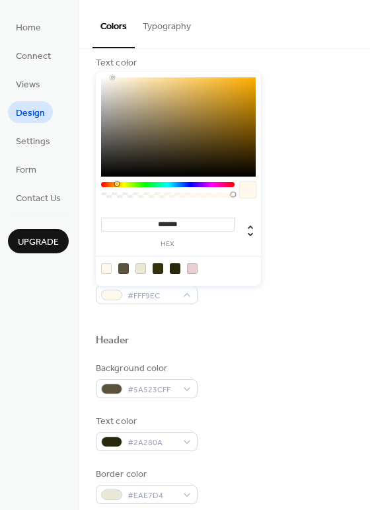 Image resolution: width=370 pixels, height=510 pixels. What do you see at coordinates (38, 241) in the screenshot?
I see `button: Upgrade` at bounding box center [38, 241].